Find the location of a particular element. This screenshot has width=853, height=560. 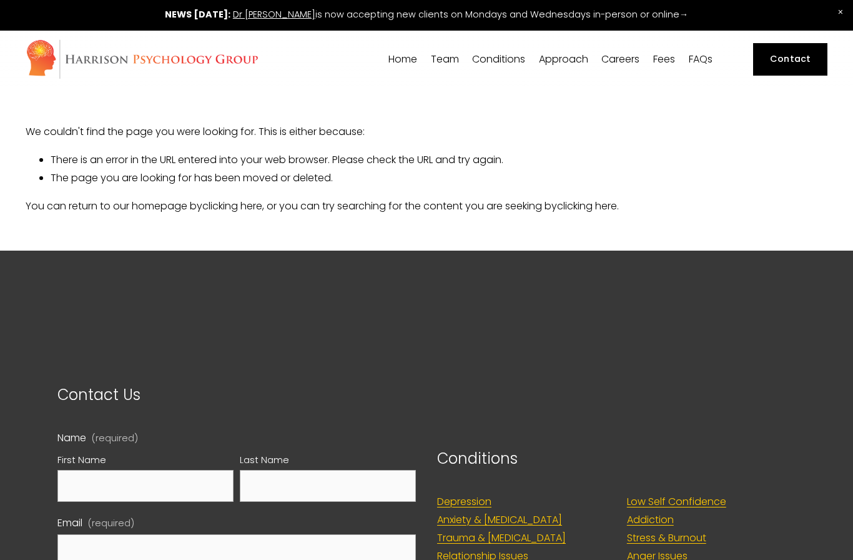

img: Harrison Psychology Group is located at coordinates (142, 59).